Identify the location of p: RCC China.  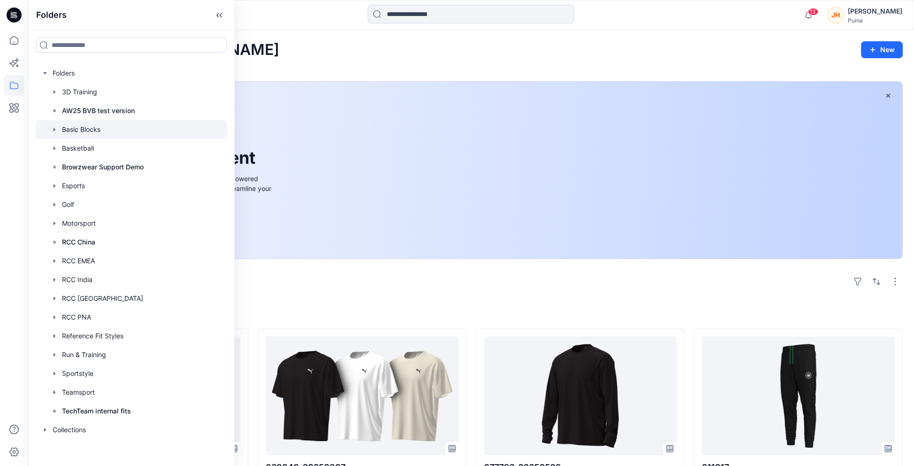
(78, 242).